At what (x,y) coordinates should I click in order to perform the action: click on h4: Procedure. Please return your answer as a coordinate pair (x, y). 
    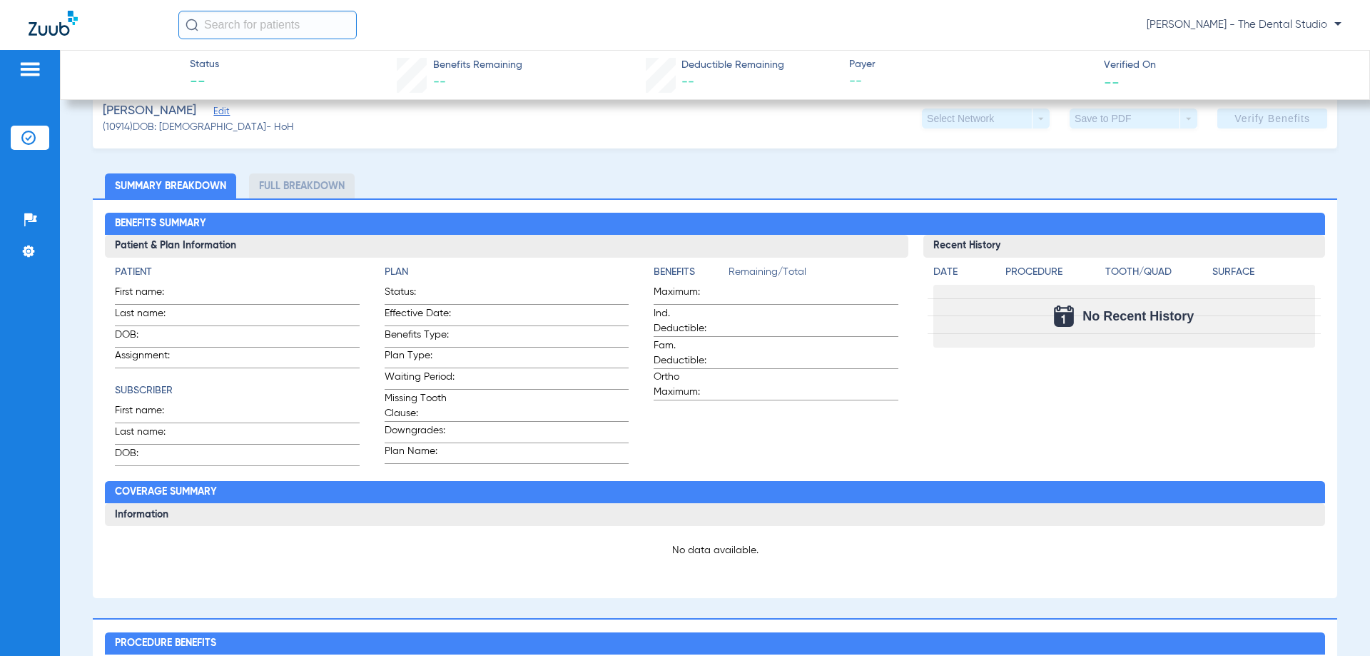
    Looking at the image, I should click on (1052, 272).